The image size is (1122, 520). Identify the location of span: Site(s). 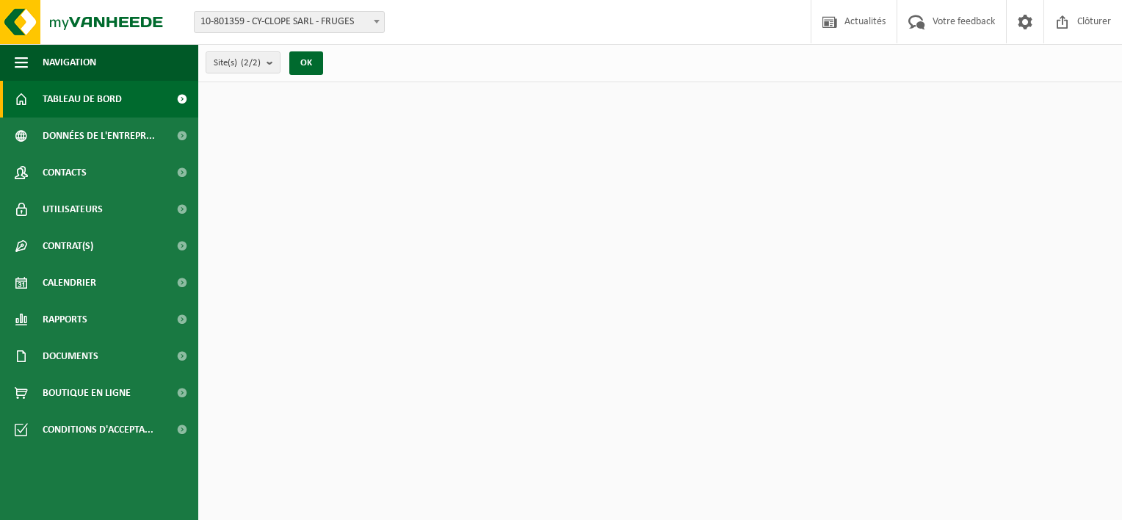
(237, 63).